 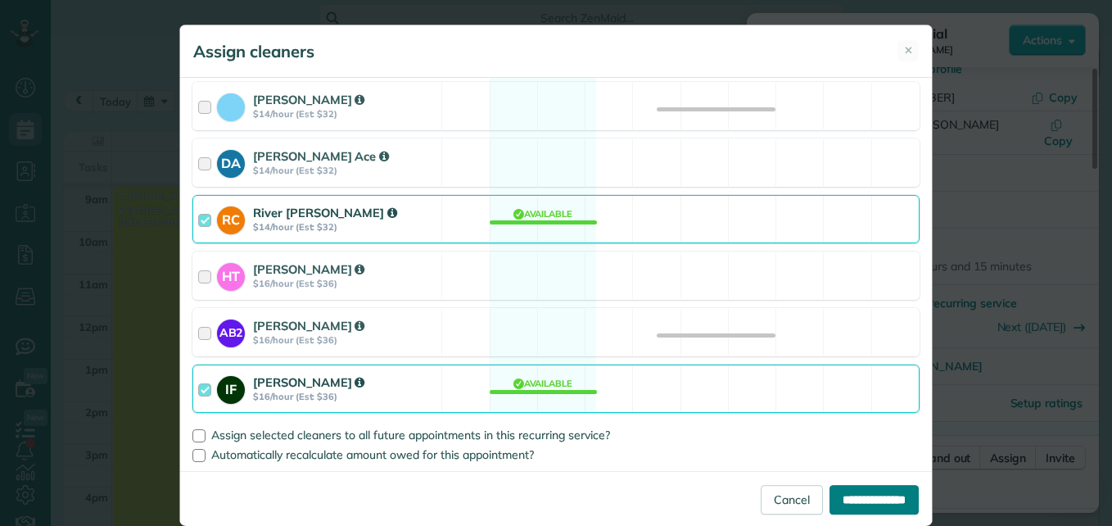 What do you see at coordinates (254, 52) in the screenshot?
I see `h5: Assign cleaners` at bounding box center [254, 52].